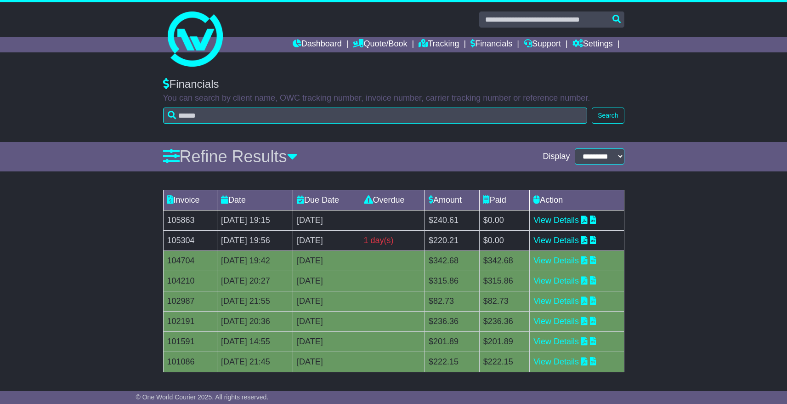 This screenshot has width=787, height=404. Describe the element at coordinates (326, 200) in the screenshot. I see `td: Due Date` at that location.